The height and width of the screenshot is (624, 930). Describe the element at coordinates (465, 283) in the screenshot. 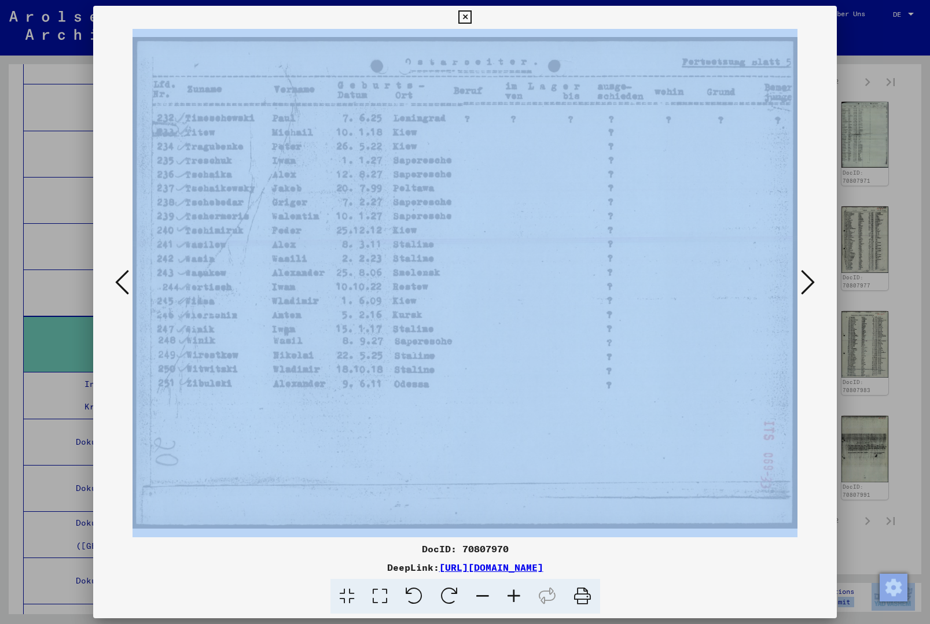

I see `img: 001.jpg` at that location.